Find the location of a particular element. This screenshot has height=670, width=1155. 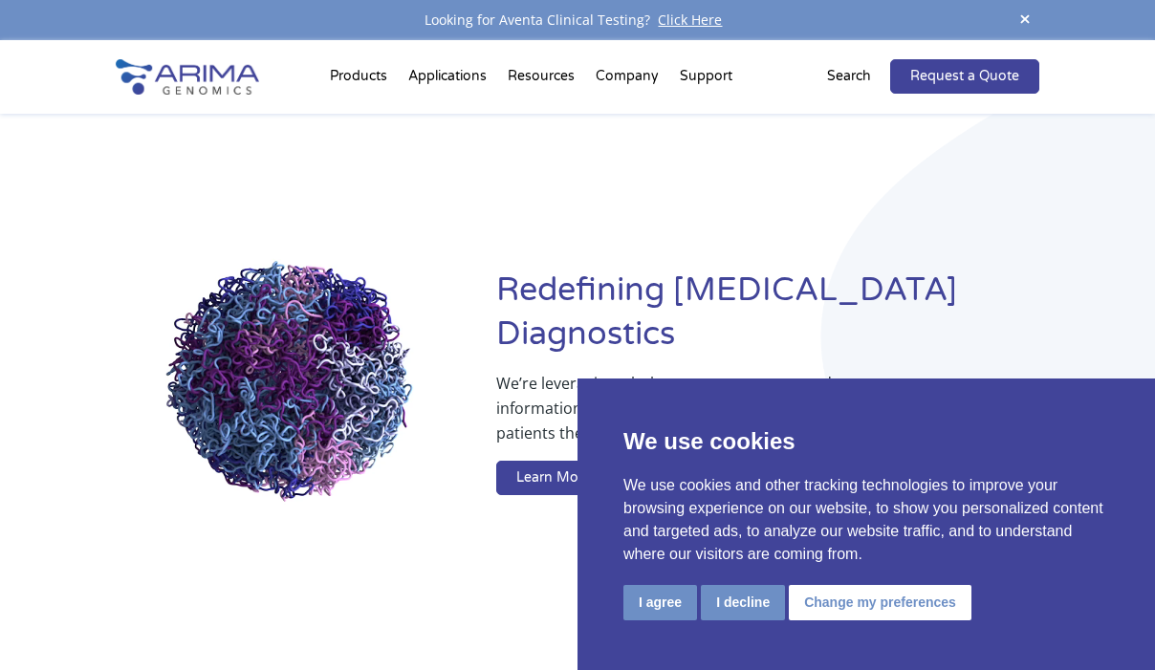

p: Search is located at coordinates (849, 76).